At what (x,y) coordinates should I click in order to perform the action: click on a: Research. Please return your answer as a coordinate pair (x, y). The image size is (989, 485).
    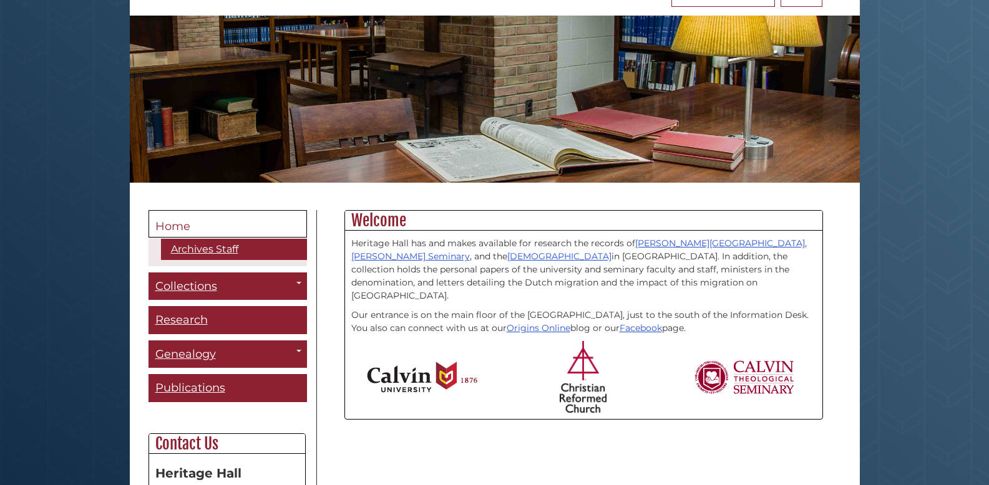
    Looking at the image, I should click on (228, 320).